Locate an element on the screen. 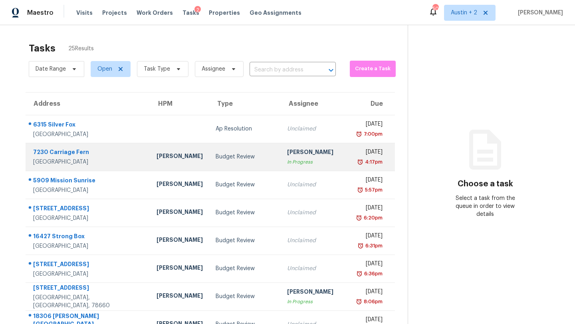 The width and height of the screenshot is (575, 324). h2: Tasks is located at coordinates (42, 48).